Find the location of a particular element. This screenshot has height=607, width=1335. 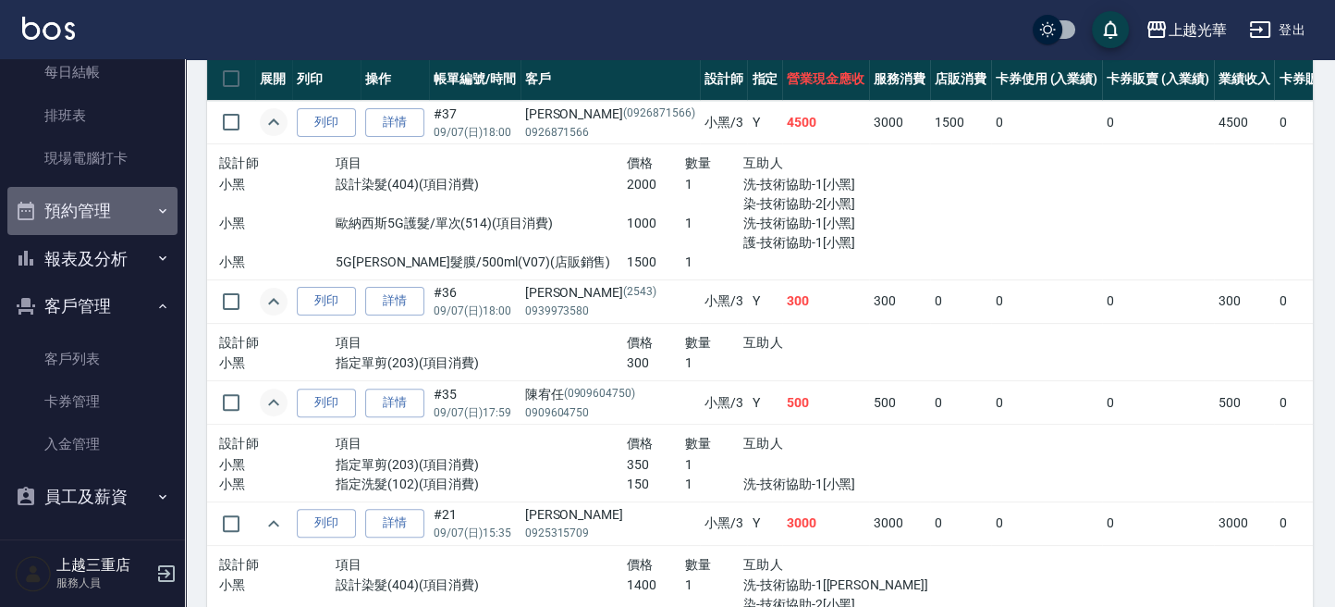

td: #36 is located at coordinates (474, 301).